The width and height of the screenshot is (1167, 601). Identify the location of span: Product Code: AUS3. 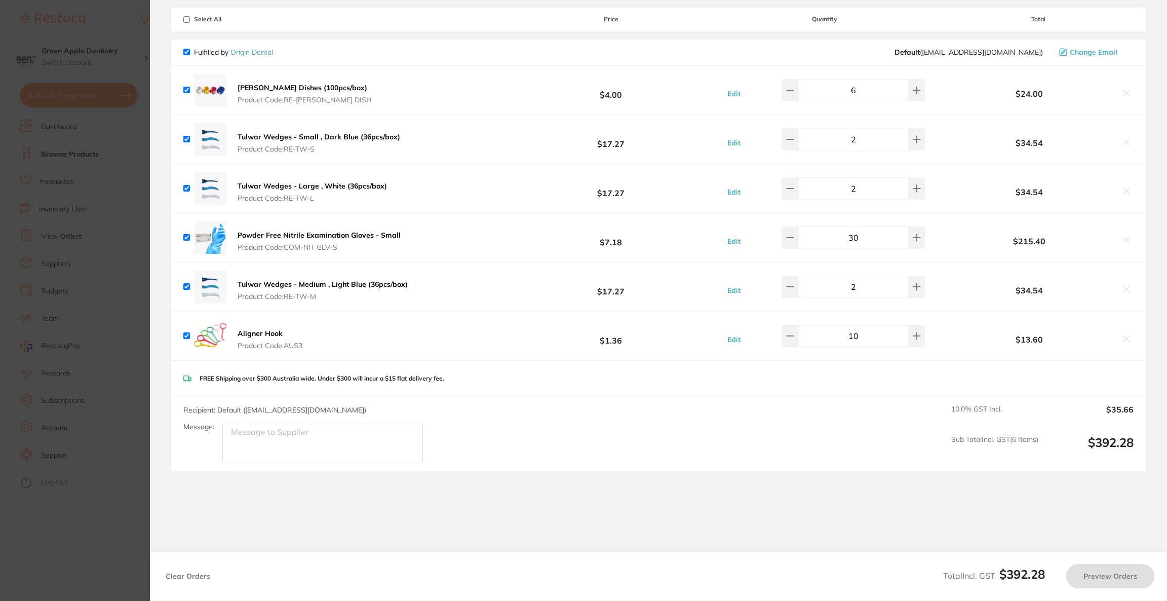
(270, 345).